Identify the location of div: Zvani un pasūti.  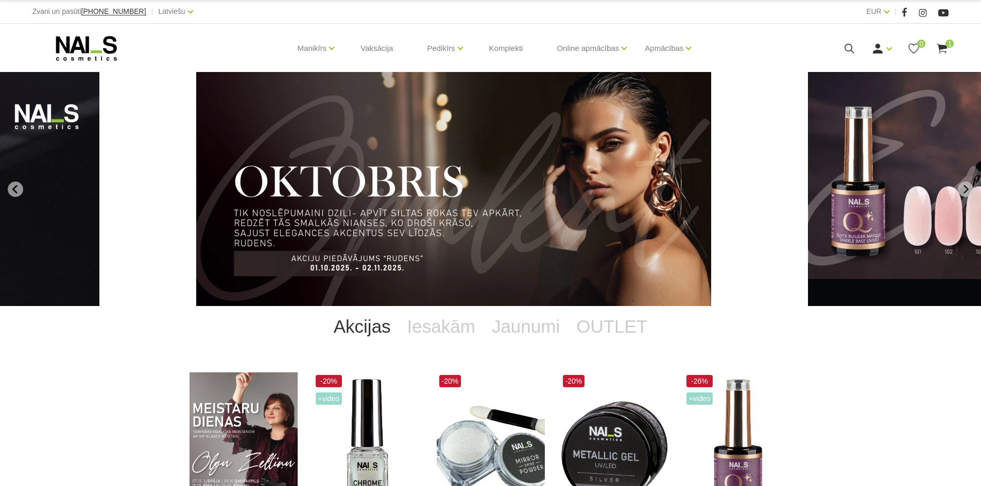
(89, 11).